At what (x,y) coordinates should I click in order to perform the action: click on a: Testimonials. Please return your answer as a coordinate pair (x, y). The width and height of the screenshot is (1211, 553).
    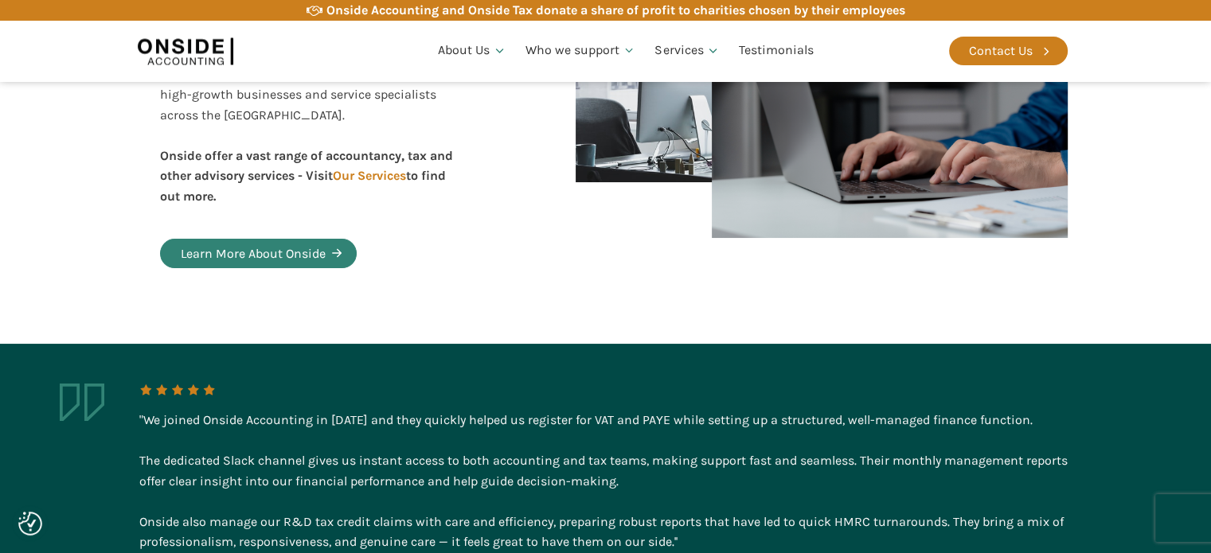
    Looking at the image, I should click on (776, 51).